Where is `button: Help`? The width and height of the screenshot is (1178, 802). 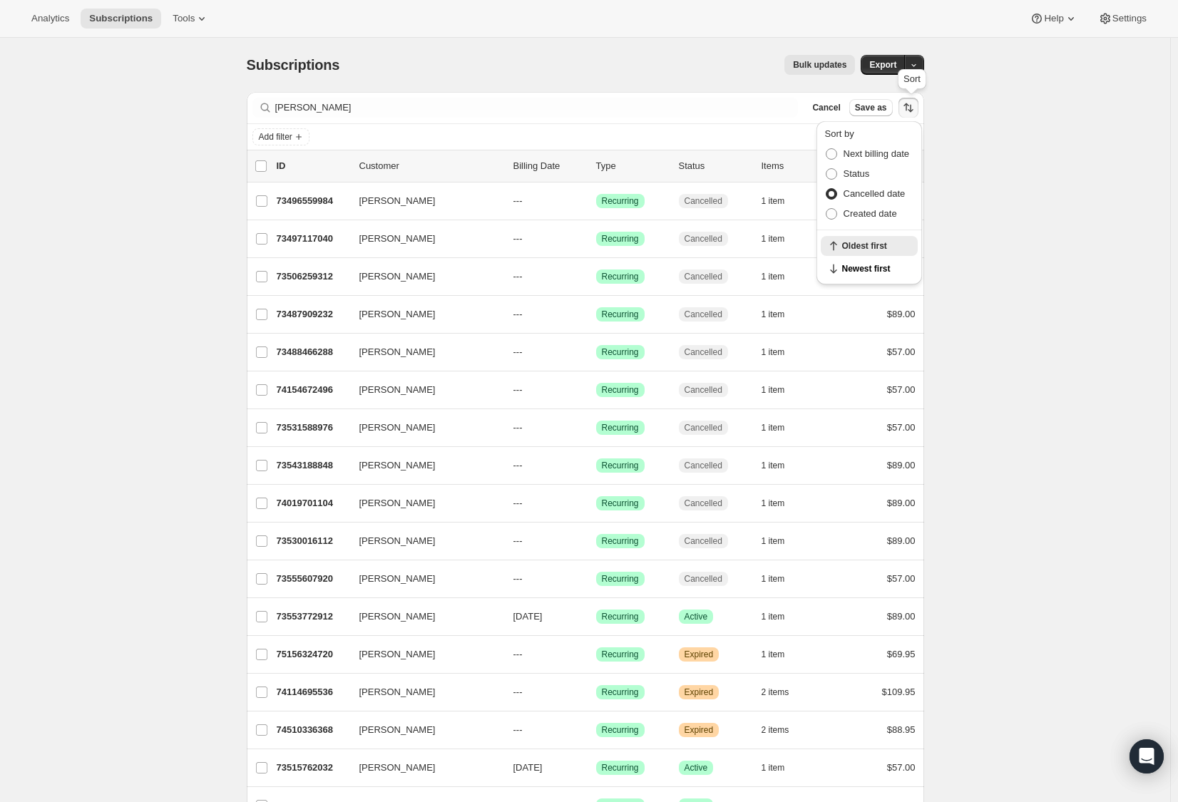
button: Help is located at coordinates (1053, 19).